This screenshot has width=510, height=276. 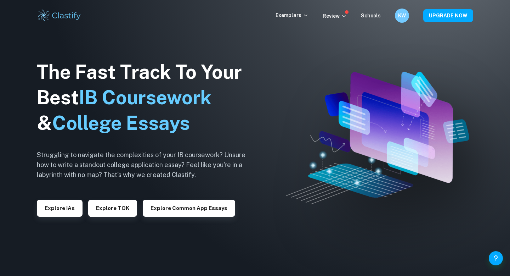 I want to click on button: Explore IAs, so click(x=60, y=208).